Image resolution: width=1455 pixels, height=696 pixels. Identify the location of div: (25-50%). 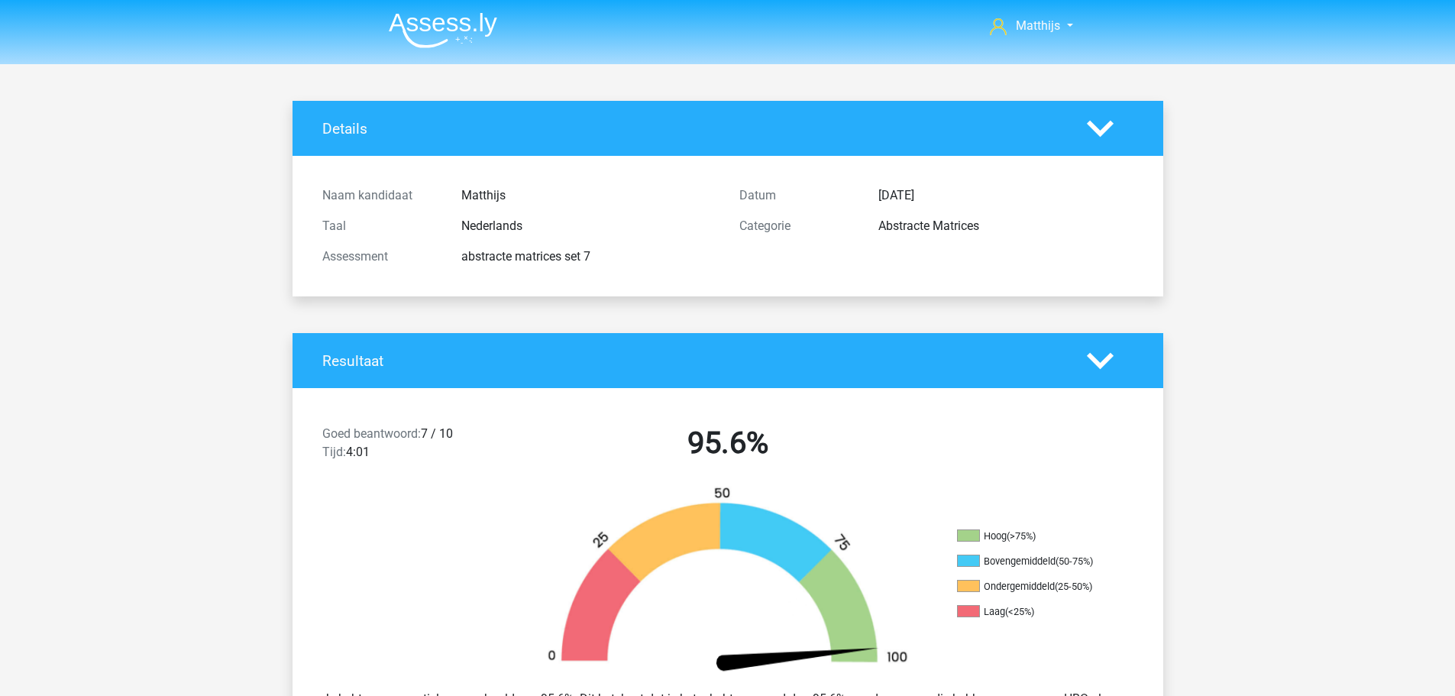
(1073, 586).